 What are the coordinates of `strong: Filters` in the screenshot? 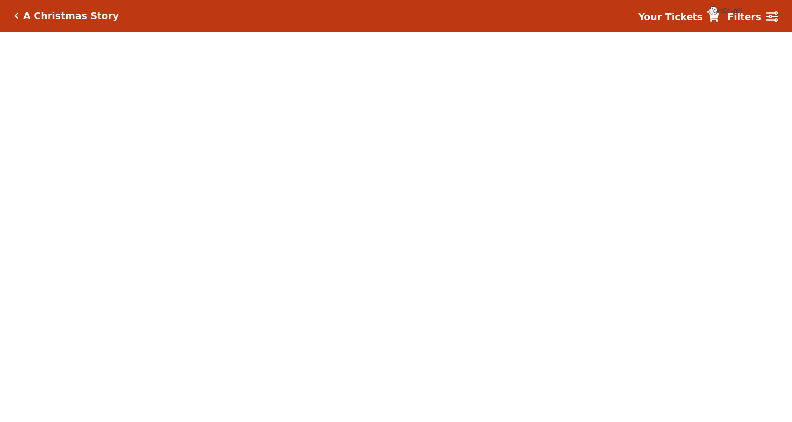 It's located at (744, 17).